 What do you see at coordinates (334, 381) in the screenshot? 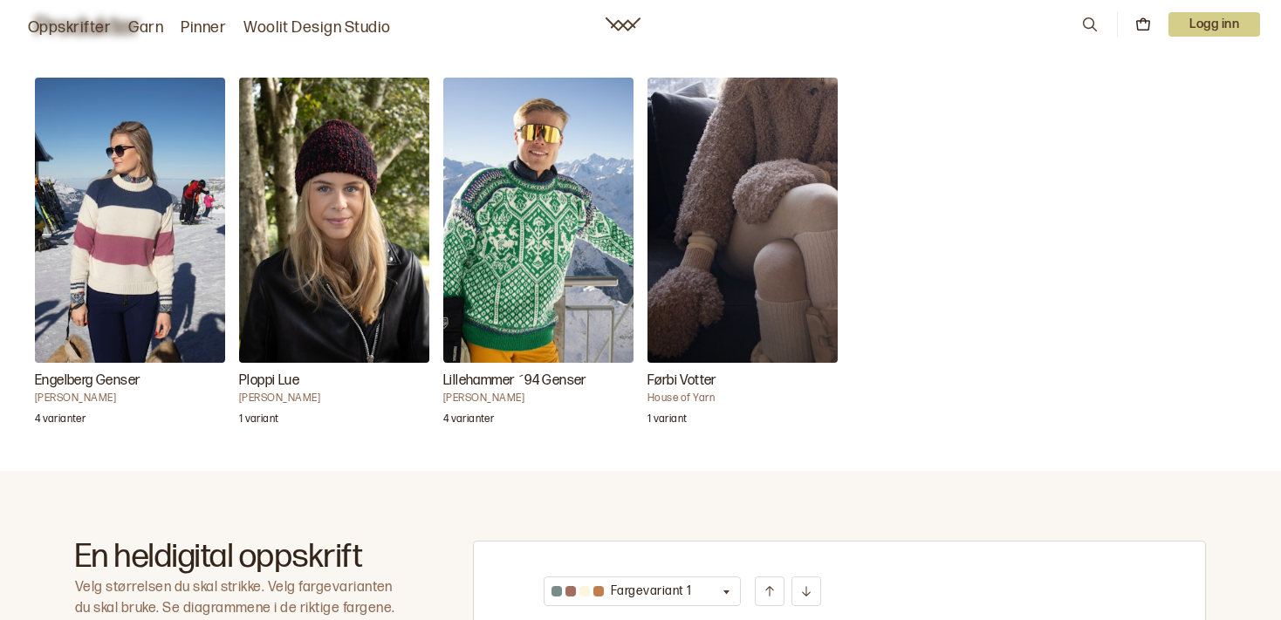
I see `h3: Ploppi Lue` at bounding box center [334, 381].